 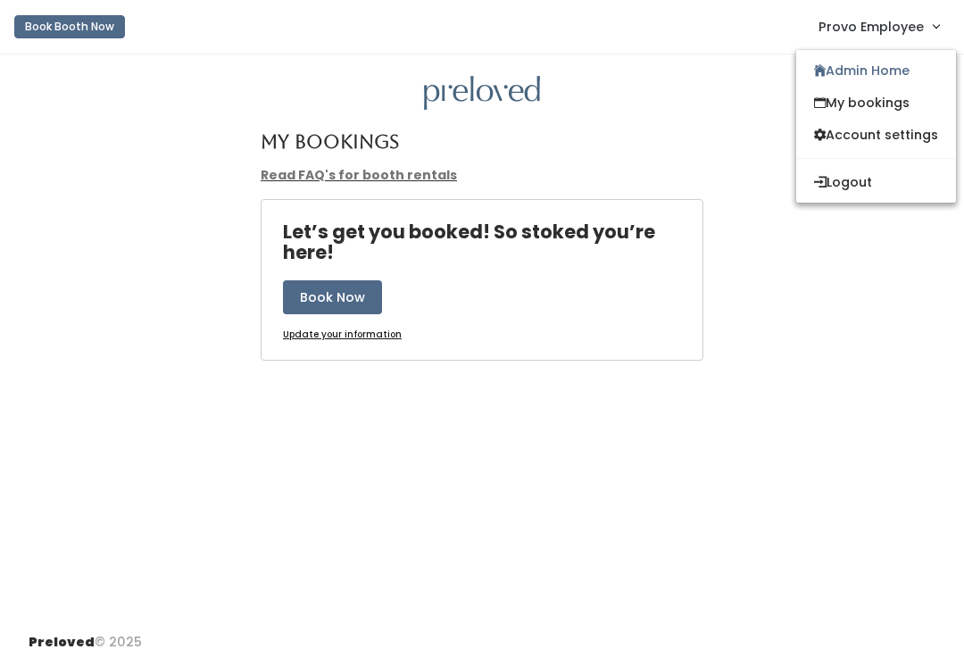 I want to click on a: Update your information, so click(x=342, y=335).